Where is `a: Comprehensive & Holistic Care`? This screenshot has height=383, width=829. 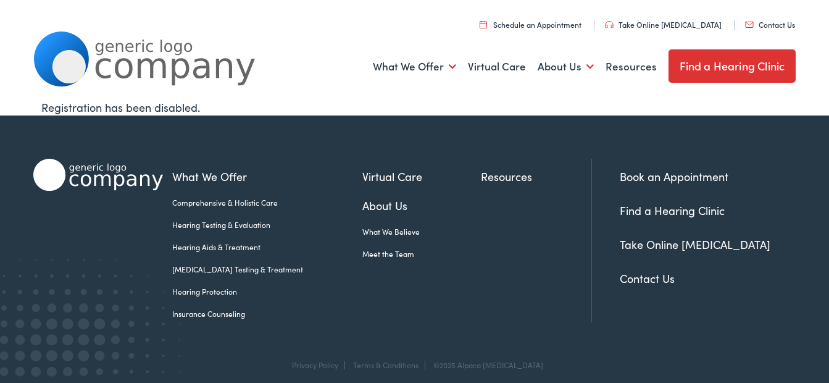
a: Comprehensive & Holistic Care is located at coordinates (267, 203).